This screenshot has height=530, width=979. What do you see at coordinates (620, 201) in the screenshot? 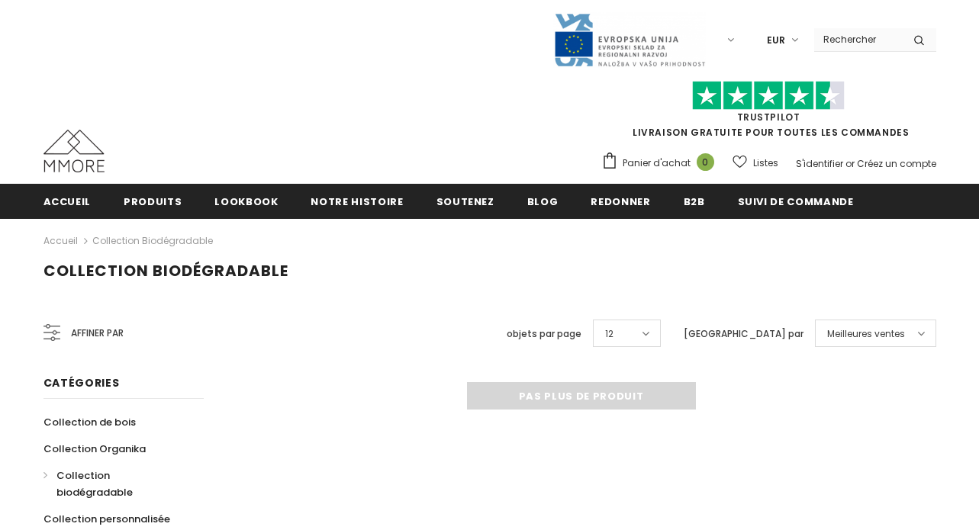
I see `span: Redonner` at bounding box center [620, 201].